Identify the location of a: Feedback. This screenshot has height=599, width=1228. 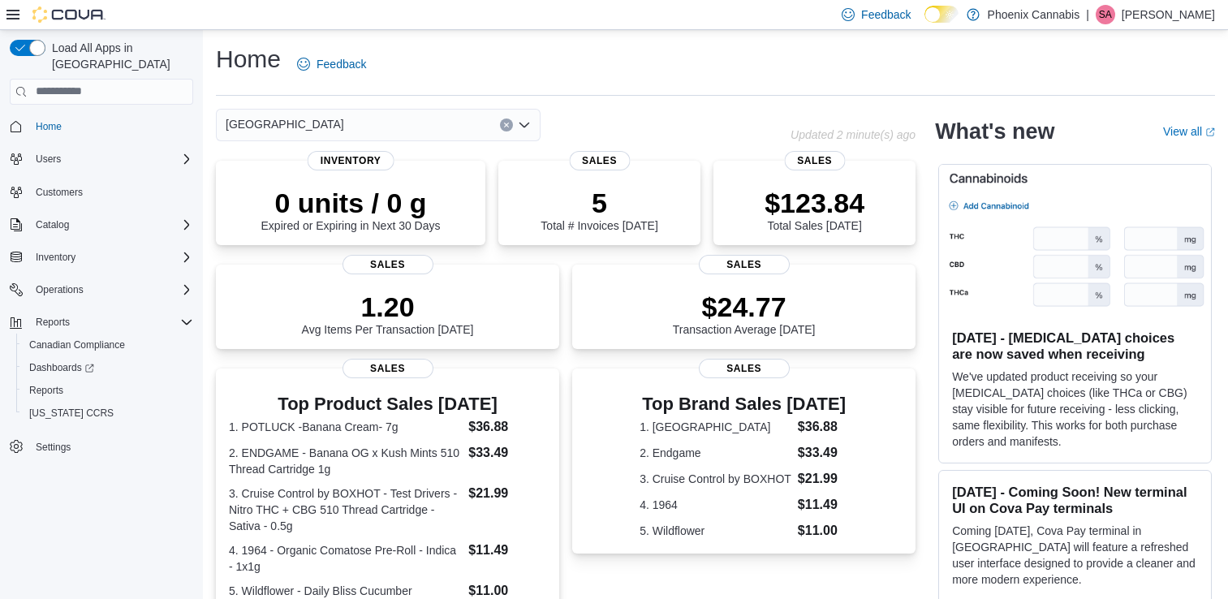
(331, 64).